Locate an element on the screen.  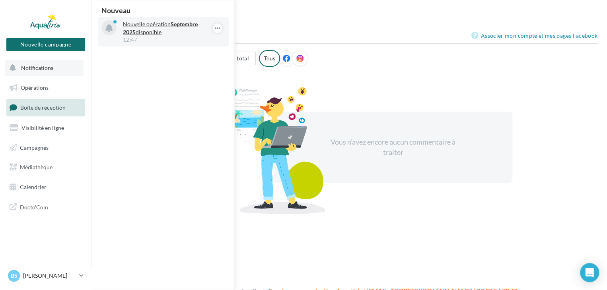
a: Associer mon compte et mes pages Facebook is located at coordinates (534, 36).